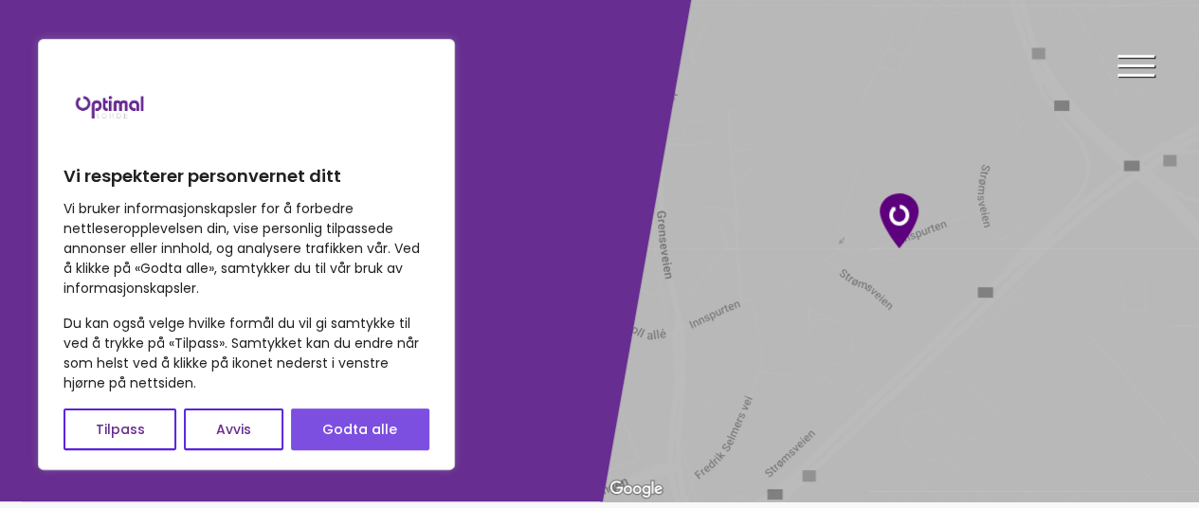  Describe the element at coordinates (636, 489) in the screenshot. I see `a: Open this area in Google Maps (opens a new window)` at that location.